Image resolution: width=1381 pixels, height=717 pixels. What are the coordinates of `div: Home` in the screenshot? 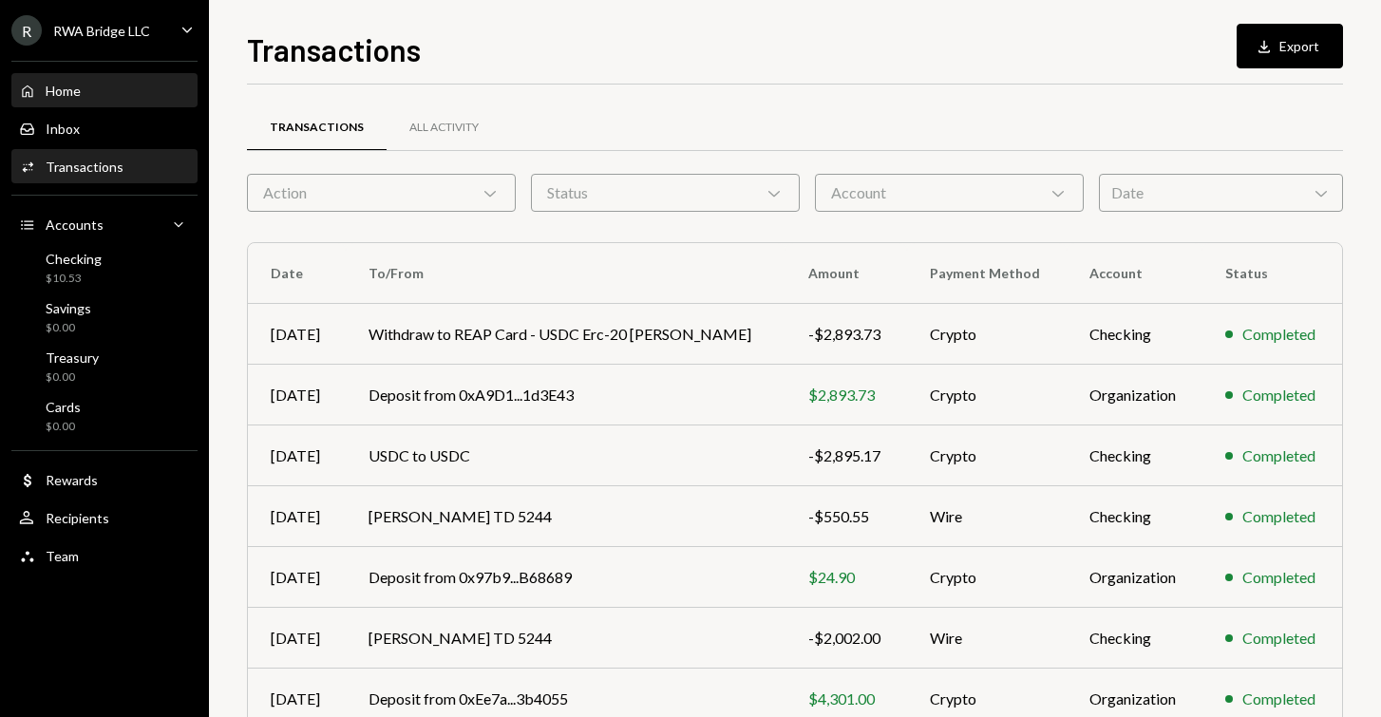 It's located at (63, 90).